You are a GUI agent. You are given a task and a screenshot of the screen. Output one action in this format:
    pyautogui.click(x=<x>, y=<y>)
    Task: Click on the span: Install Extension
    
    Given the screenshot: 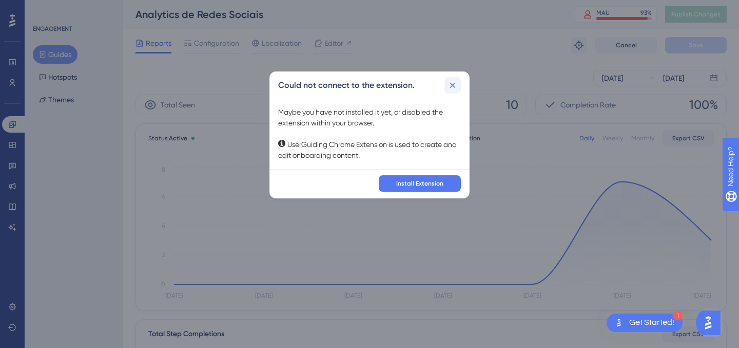 What is the action you would take?
    pyautogui.click(x=420, y=183)
    